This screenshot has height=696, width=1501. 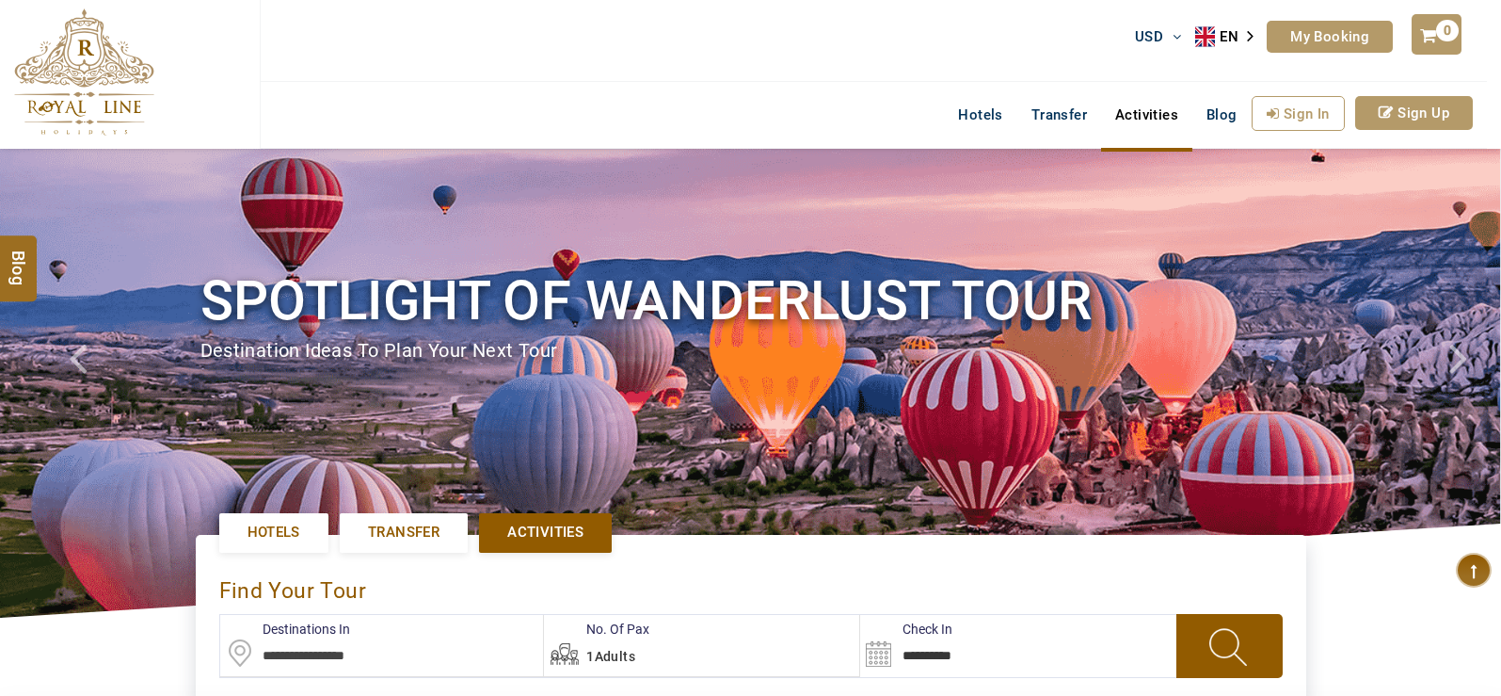 What do you see at coordinates (1448, 30) in the screenshot?
I see `span: 0` at bounding box center [1448, 30].